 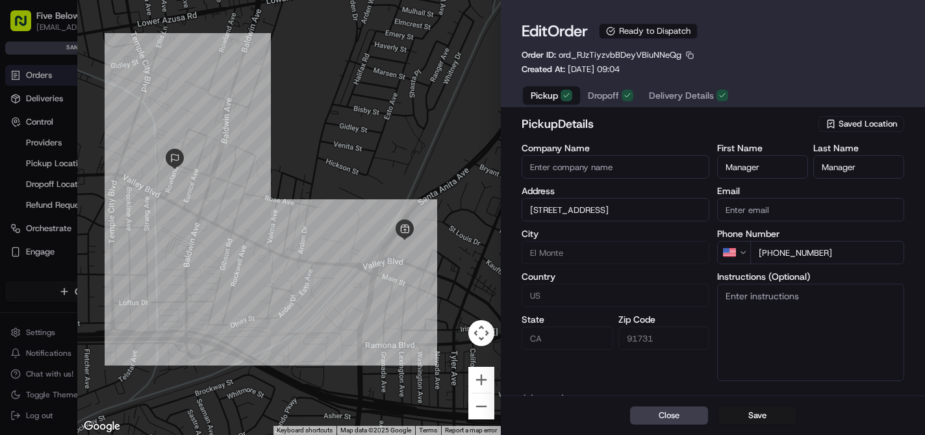 What do you see at coordinates (134, 90) in the screenshot?
I see `input: Got a question? Start typing here...` at bounding box center [134, 90].